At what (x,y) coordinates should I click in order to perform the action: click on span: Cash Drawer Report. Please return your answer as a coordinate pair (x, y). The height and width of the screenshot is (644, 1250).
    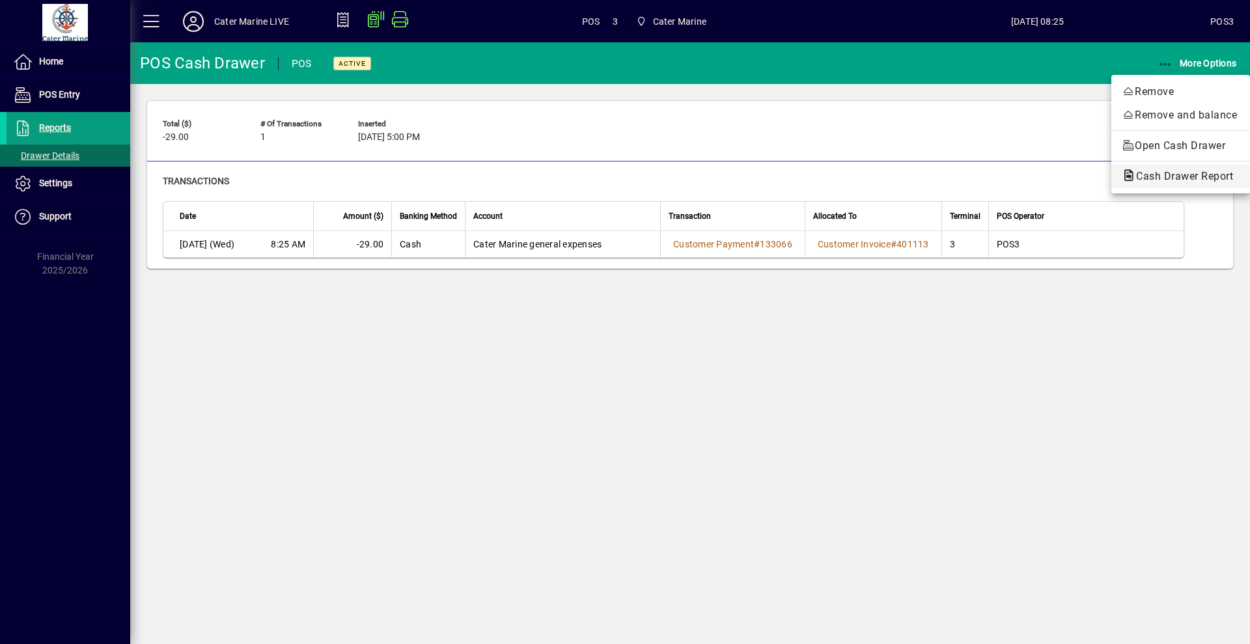
    Looking at the image, I should click on (1181, 176).